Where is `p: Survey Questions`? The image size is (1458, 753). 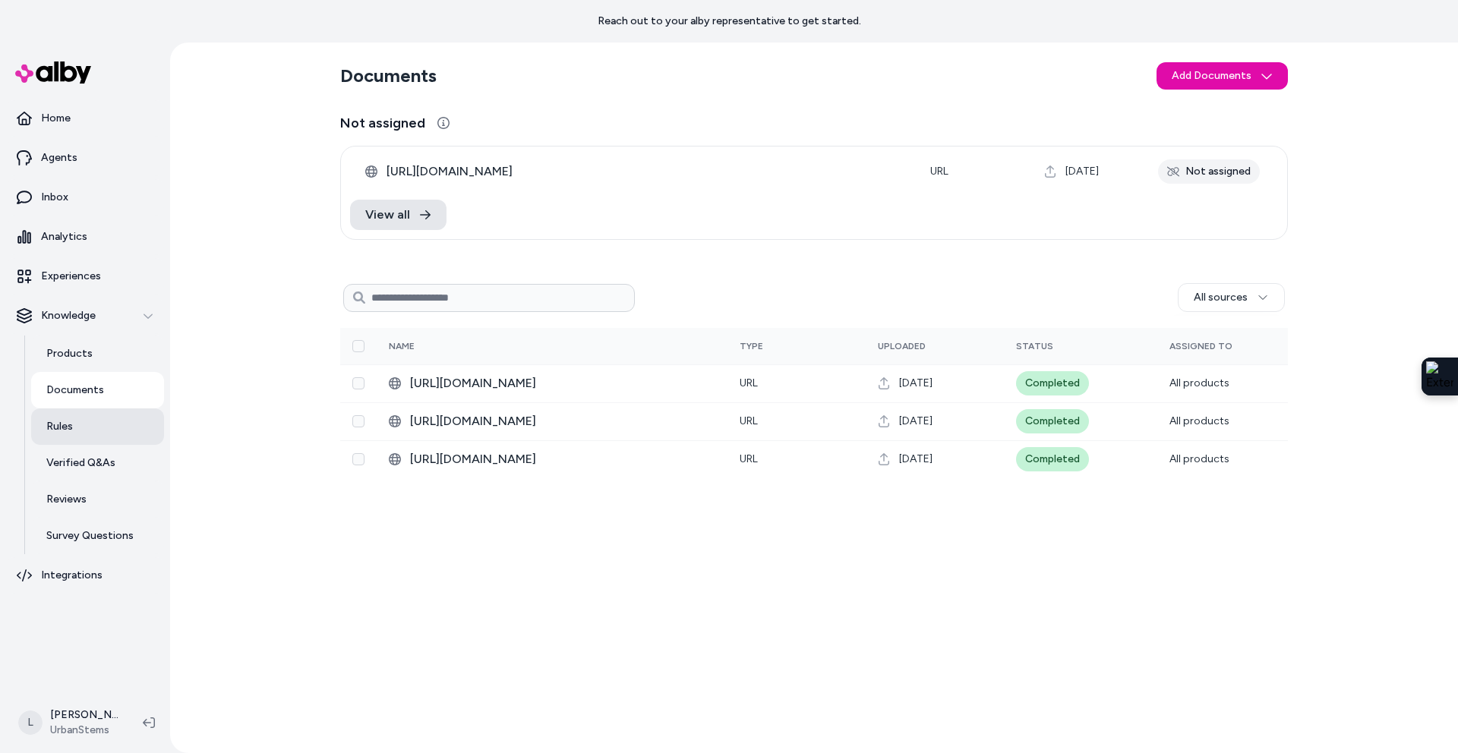 p: Survey Questions is located at coordinates (90, 536).